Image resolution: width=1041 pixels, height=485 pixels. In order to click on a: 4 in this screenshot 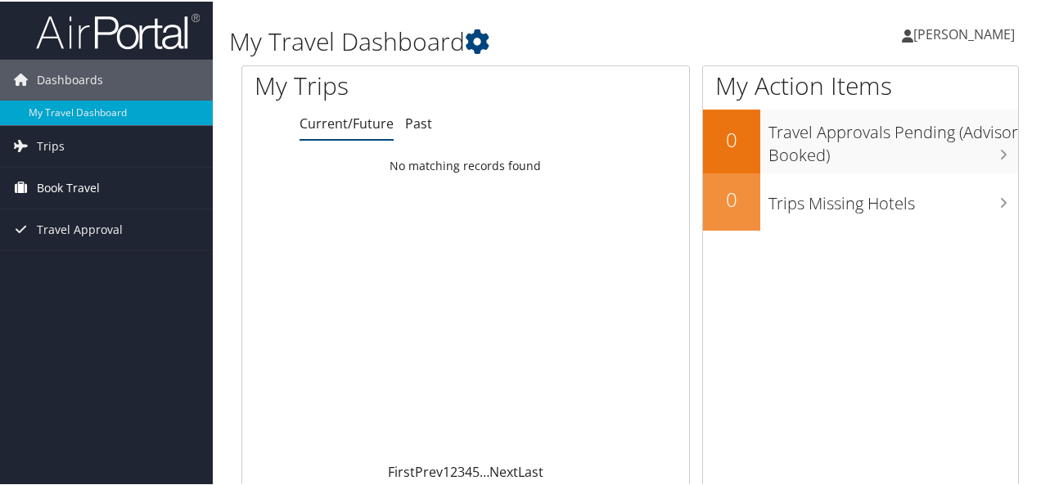, I will do `click(468, 470)`.